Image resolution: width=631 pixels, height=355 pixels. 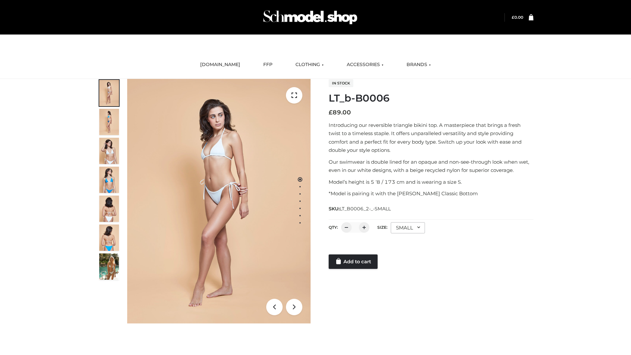 What do you see at coordinates (109, 266) in the screenshot?
I see `img: Arieltop_CloudNine_AzureSky2.jpg` at bounding box center [109, 266].